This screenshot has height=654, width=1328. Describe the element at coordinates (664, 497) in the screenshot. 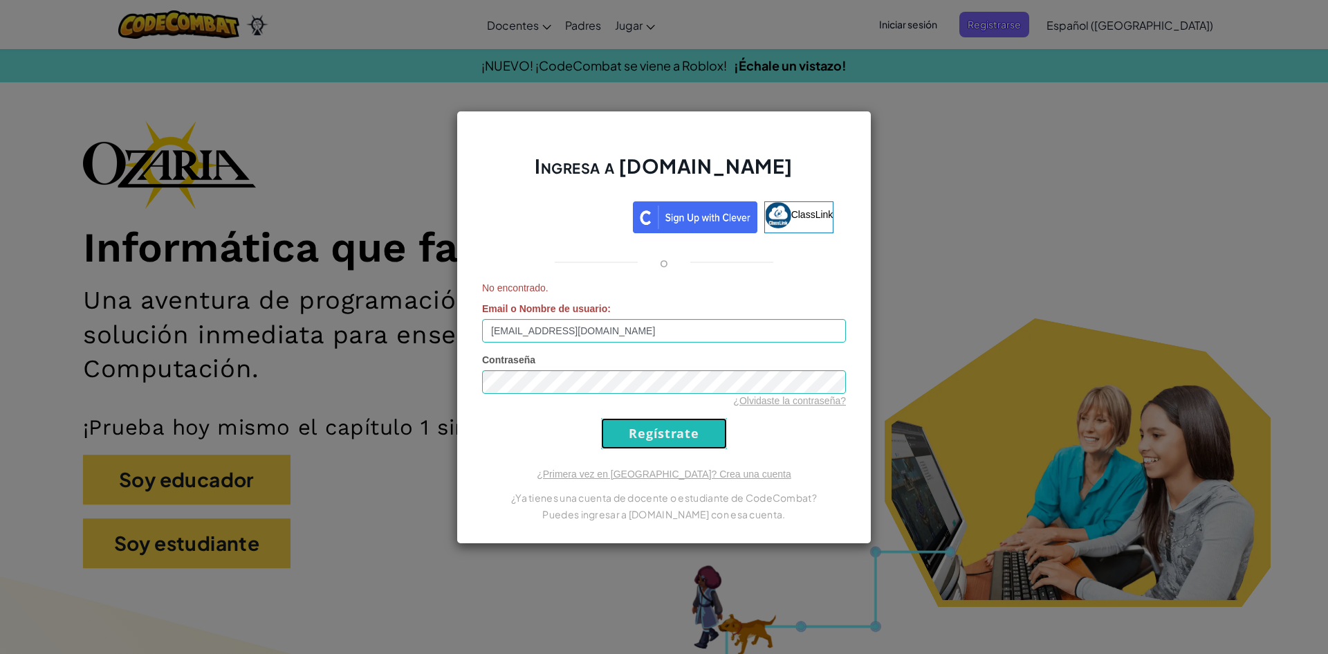

I see `p: ¿Ya tienes una cuenta de docente o estudiante de CodeCombat?` at that location.